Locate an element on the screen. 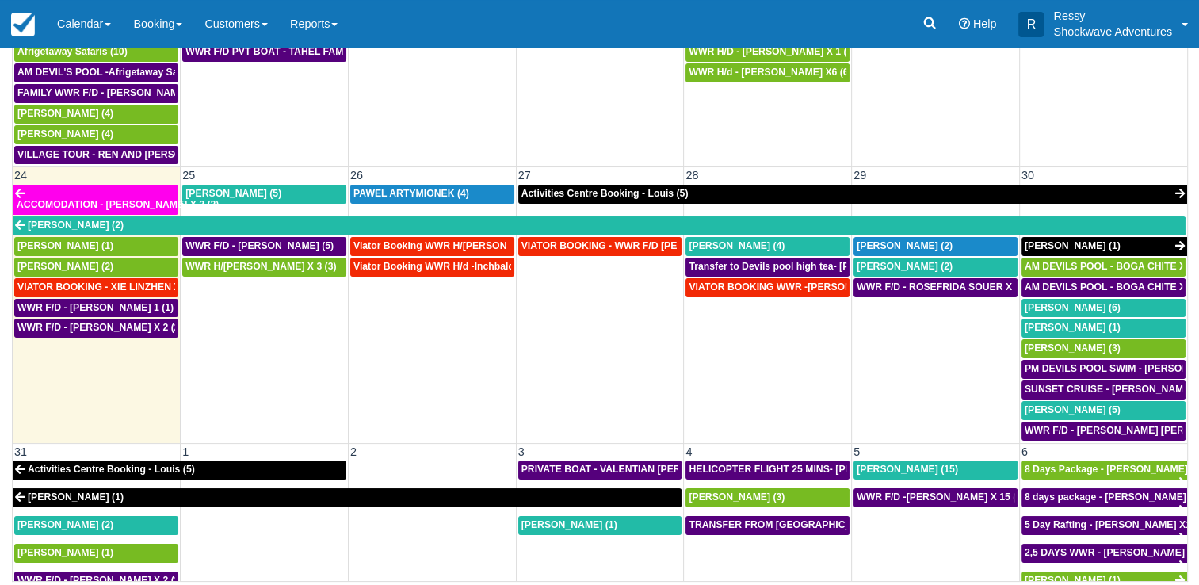 The width and height of the screenshot is (1199, 585). span: PAWEL ARTYMIONEK (4) is located at coordinates (411, 193).